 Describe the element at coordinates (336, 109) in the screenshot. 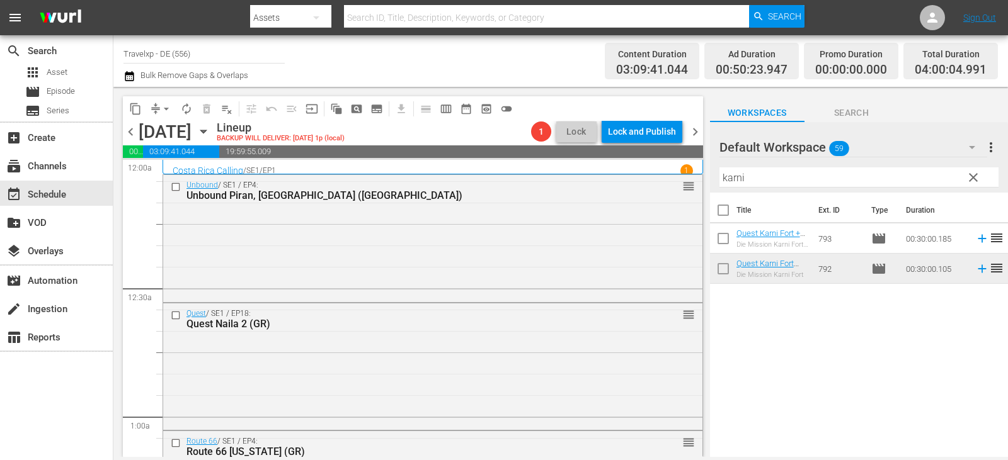

I see `span: auto_awesome_motion_outlined` at that location.